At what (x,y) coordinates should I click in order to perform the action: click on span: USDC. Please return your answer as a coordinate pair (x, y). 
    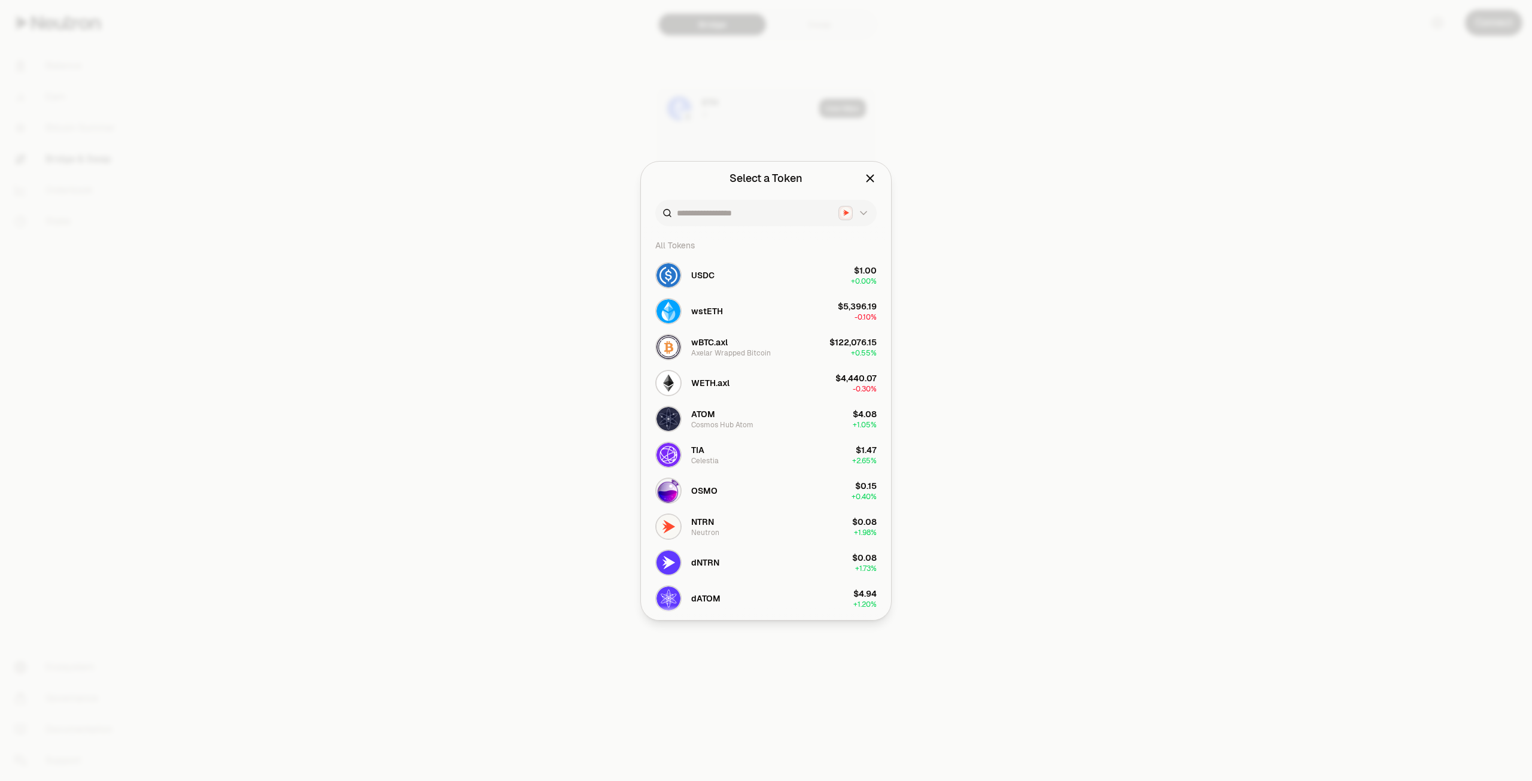
    Looking at the image, I should click on (702, 275).